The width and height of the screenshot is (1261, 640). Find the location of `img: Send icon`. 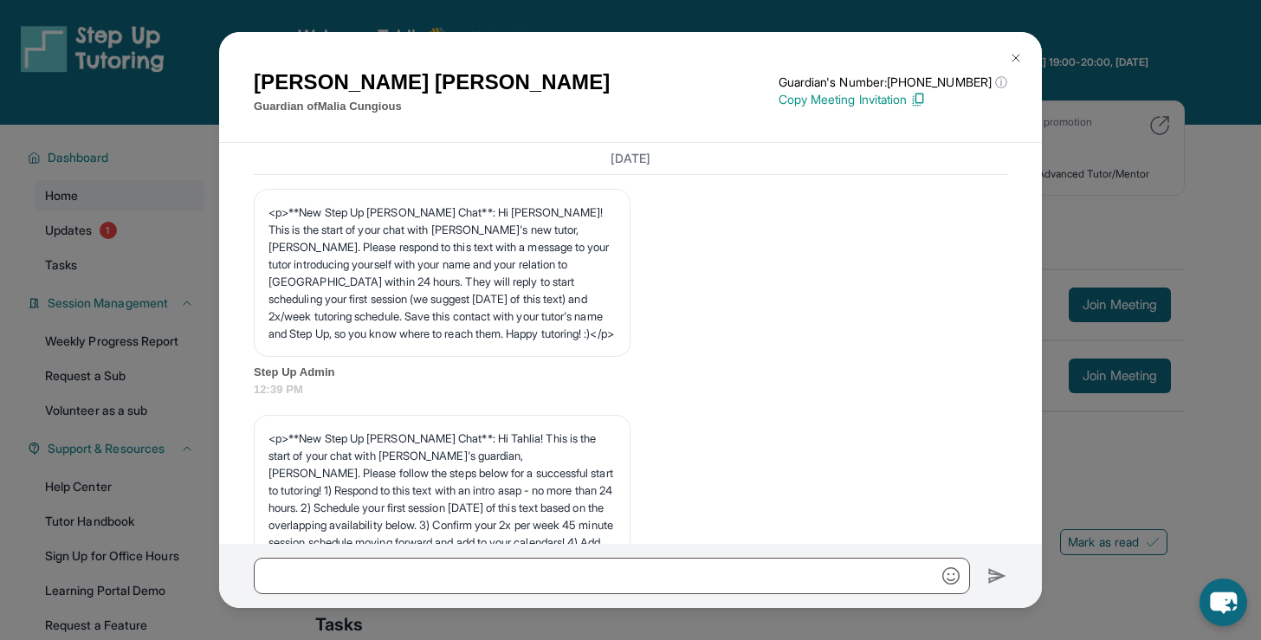

img: Send icon is located at coordinates (997, 576).